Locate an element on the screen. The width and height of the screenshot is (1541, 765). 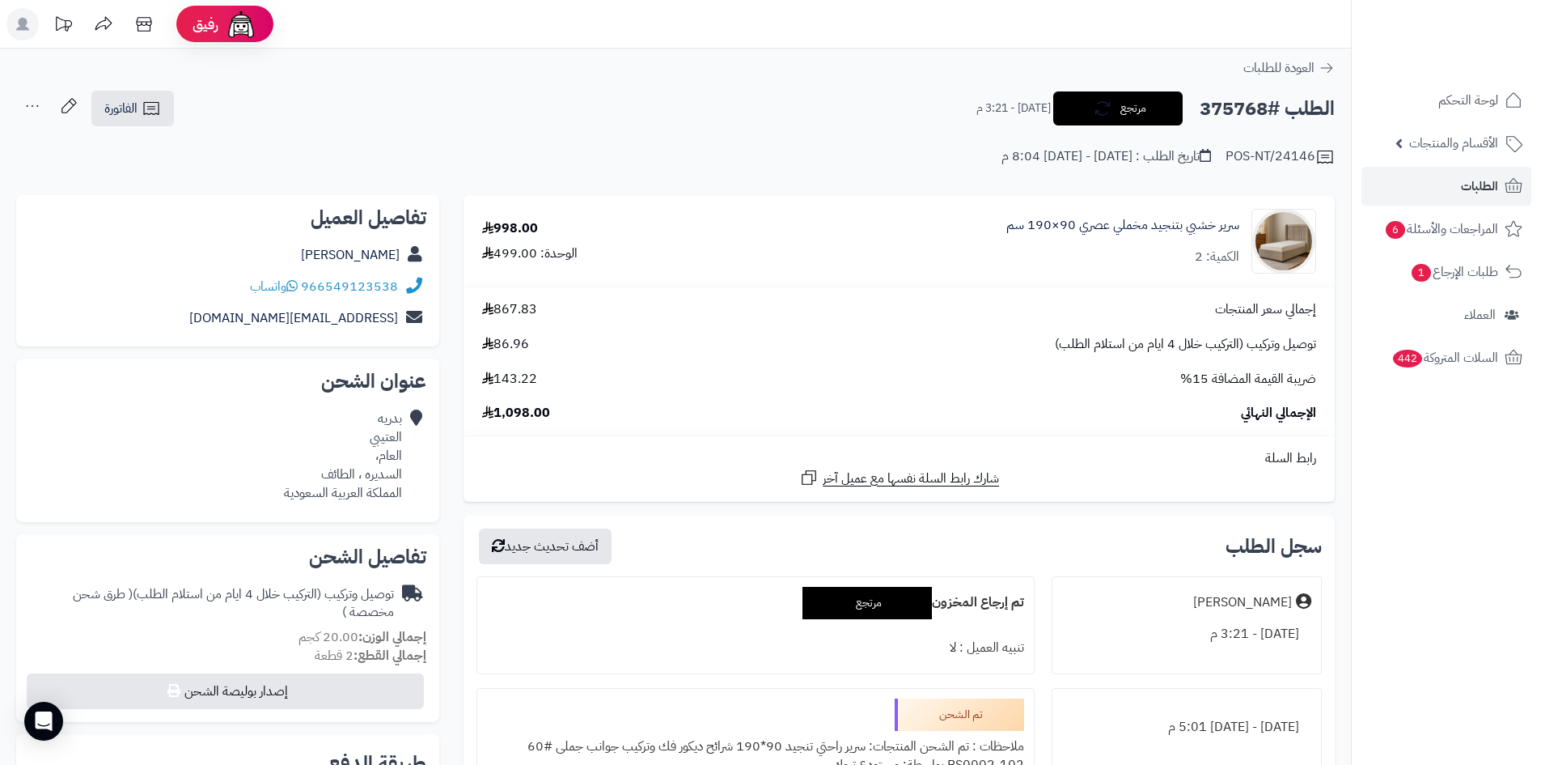
span: ( طرق شحن مخصصة ) is located at coordinates (233, 603).